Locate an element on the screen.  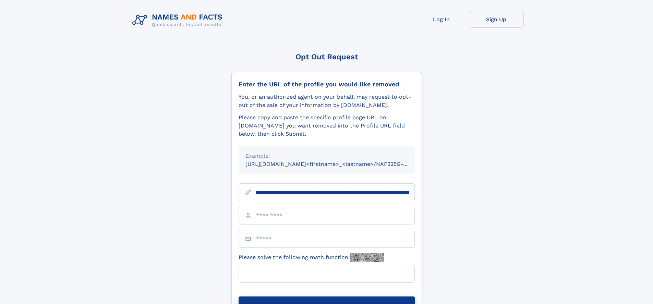
img: Logo Names and Facts is located at coordinates (179, 20).